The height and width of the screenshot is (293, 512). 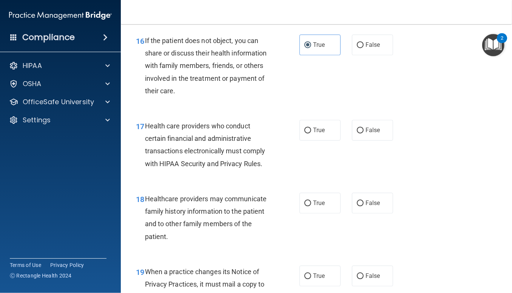 I want to click on a: OSHA, so click(x=59, y=84).